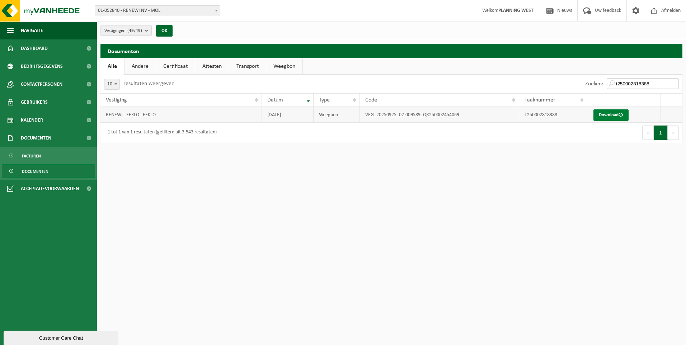 This screenshot has width=686, height=345. Describe the element at coordinates (160, 133) in the screenshot. I see `div: 1 tot 1 van 1 resultaten (gefilterd uit 3,543 resultaten)` at that location.